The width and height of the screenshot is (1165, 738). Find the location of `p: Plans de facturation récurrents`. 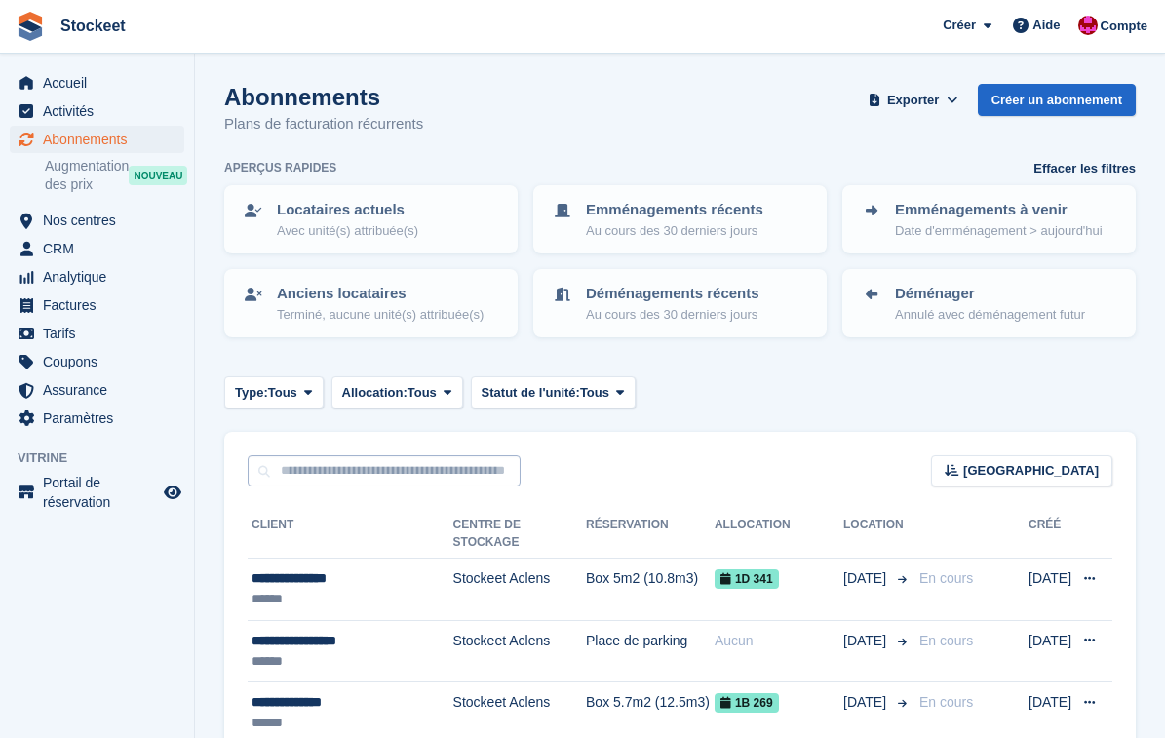

p: Plans de facturation récurrents is located at coordinates (324, 124).